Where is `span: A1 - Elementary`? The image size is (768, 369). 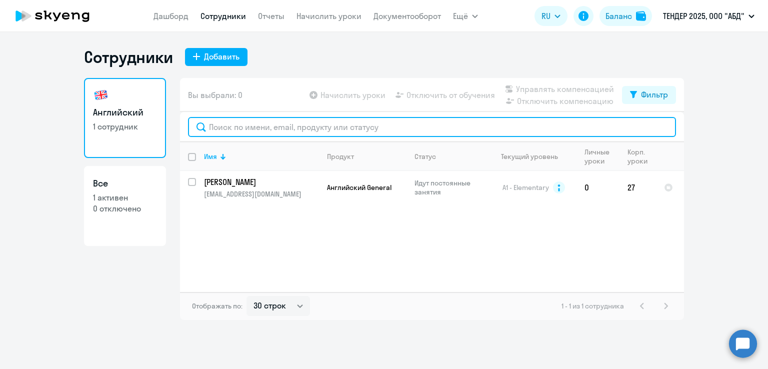
span: A1 - Elementary is located at coordinates (525, 187).